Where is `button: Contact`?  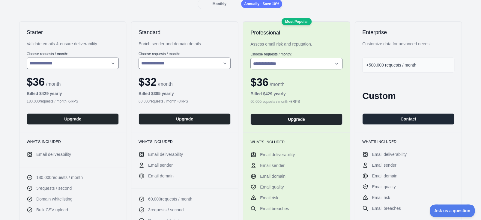 button: Contact is located at coordinates (408, 119).